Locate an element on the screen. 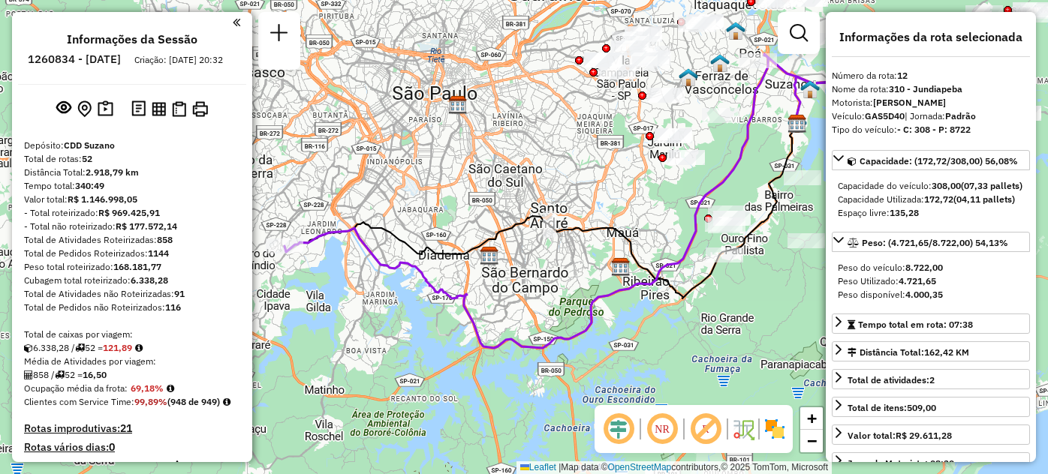 This screenshot has width=1048, height=474. strong: 2 is located at coordinates (931, 380).